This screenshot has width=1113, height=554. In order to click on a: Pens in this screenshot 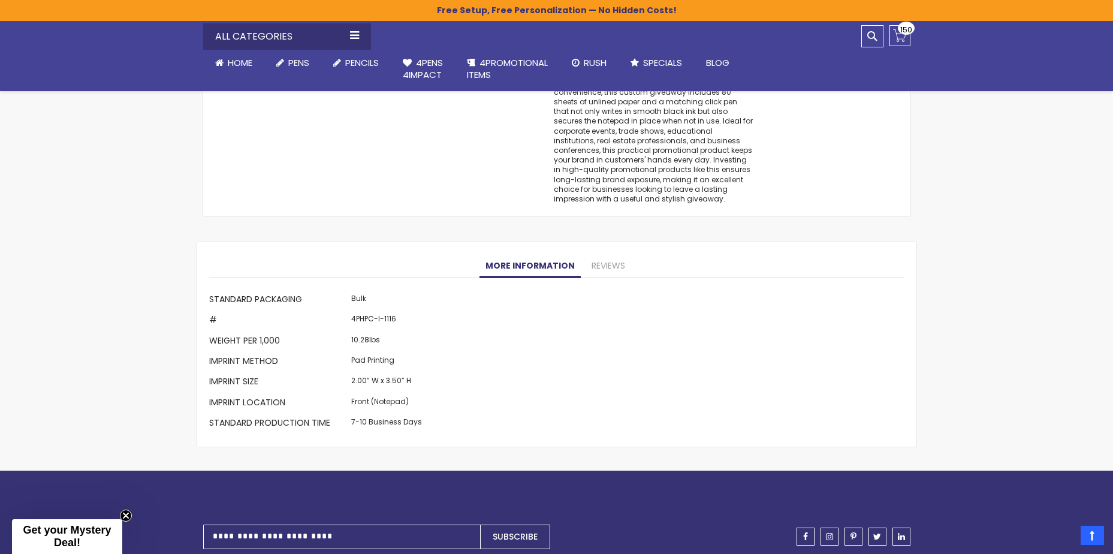, I will do `click(293, 63)`.